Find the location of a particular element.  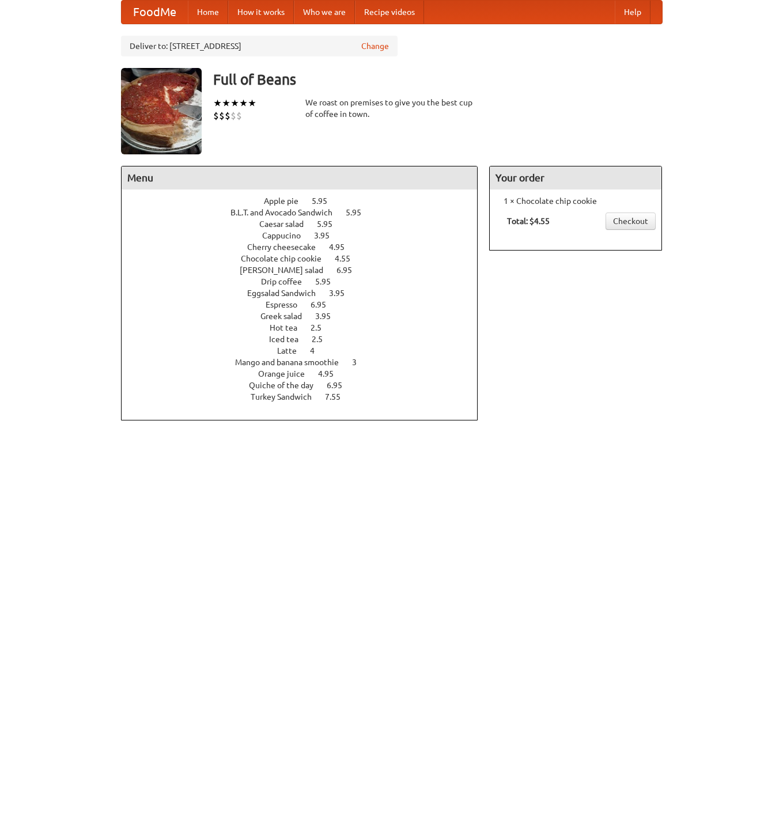

span: Greek salad is located at coordinates (287, 316).